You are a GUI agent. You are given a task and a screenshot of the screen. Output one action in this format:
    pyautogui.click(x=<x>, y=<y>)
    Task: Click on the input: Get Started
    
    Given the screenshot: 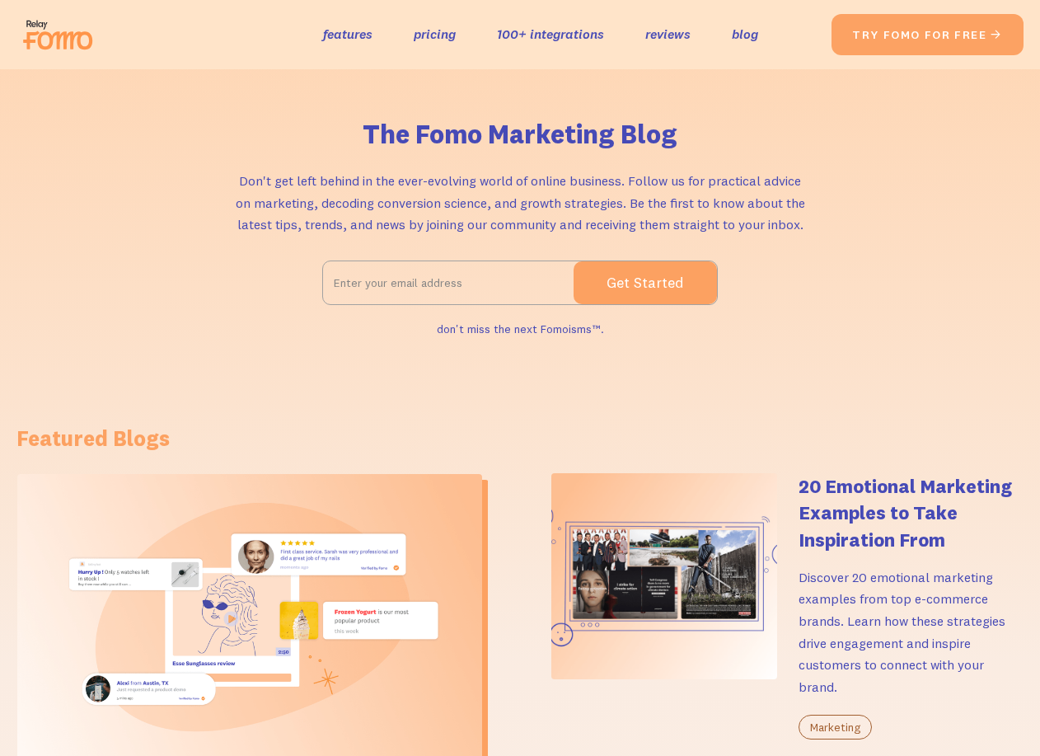 What is the action you would take?
    pyautogui.click(x=645, y=283)
    